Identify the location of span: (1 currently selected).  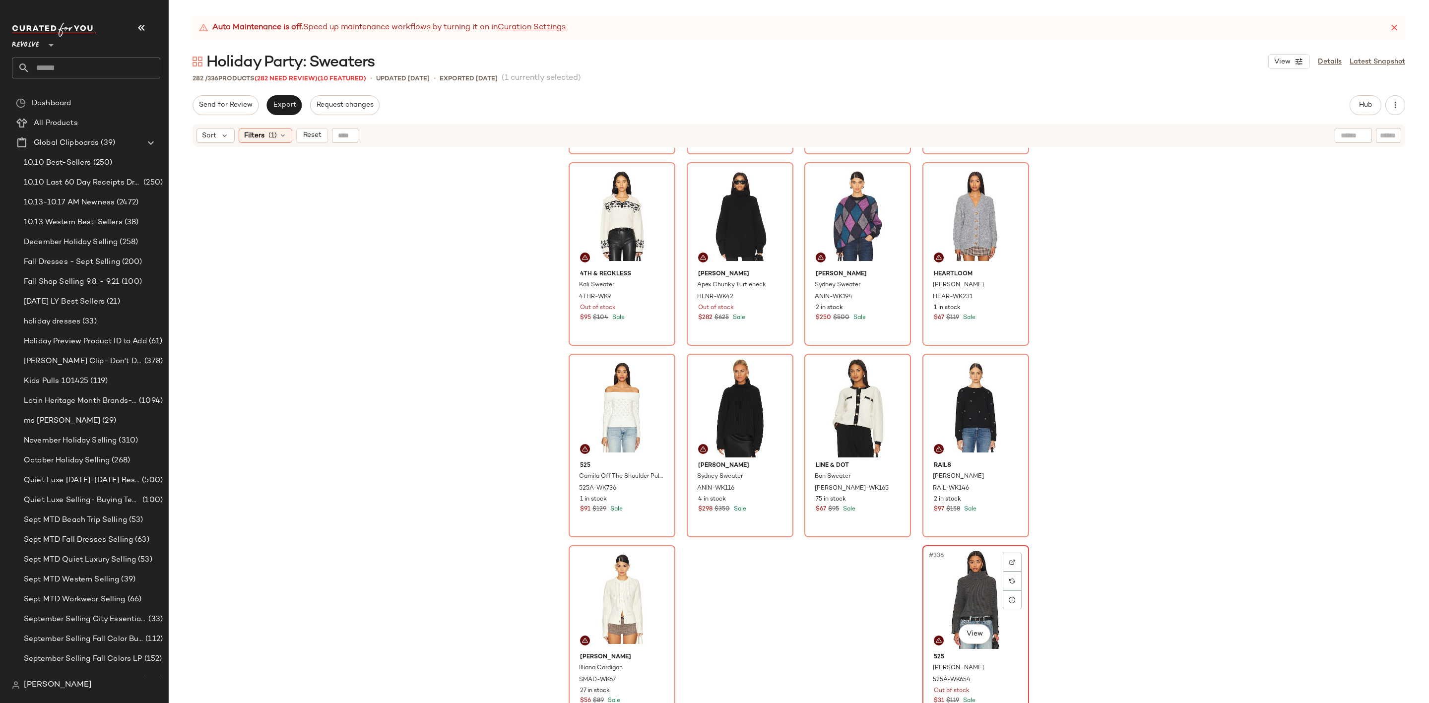
(541, 78).